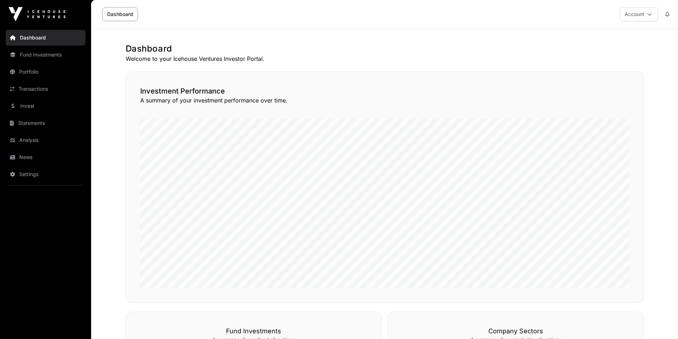 This screenshot has width=678, height=339. What do you see at coordinates (46, 123) in the screenshot?
I see `a: Statements` at bounding box center [46, 123].